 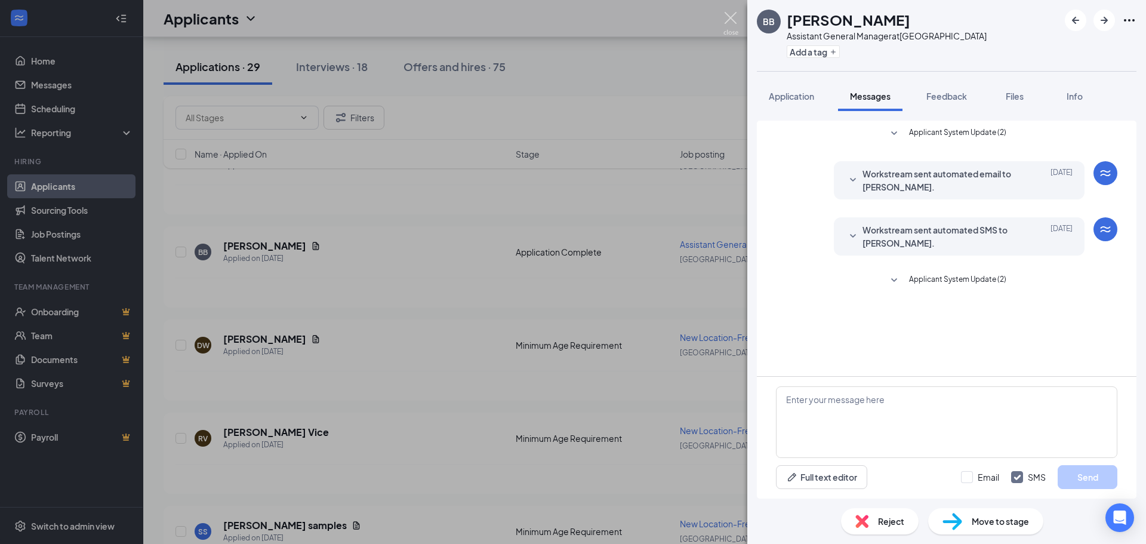 What do you see at coordinates (1104, 20) in the screenshot?
I see `svg: ArrowRight` at bounding box center [1104, 20].